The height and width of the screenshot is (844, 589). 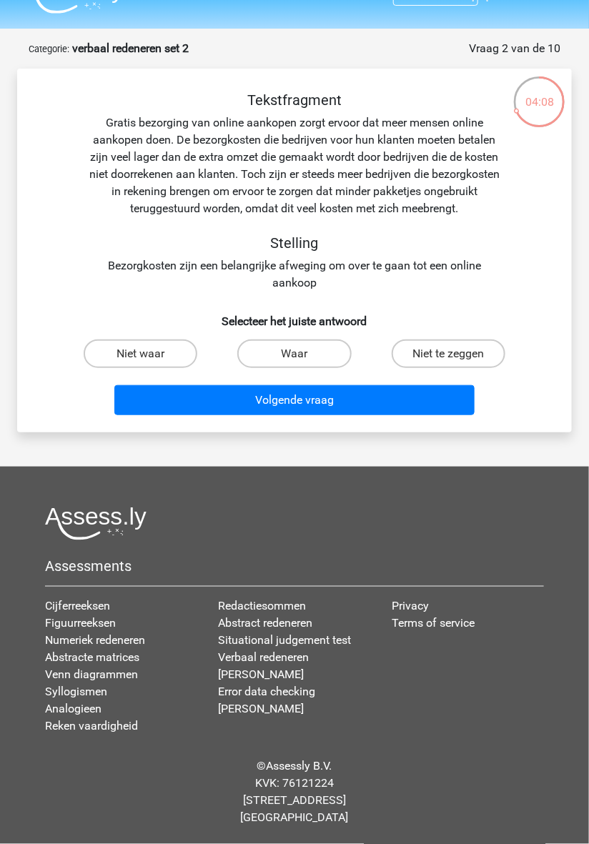 I want to click on label: Niet te zeggen, so click(x=448, y=354).